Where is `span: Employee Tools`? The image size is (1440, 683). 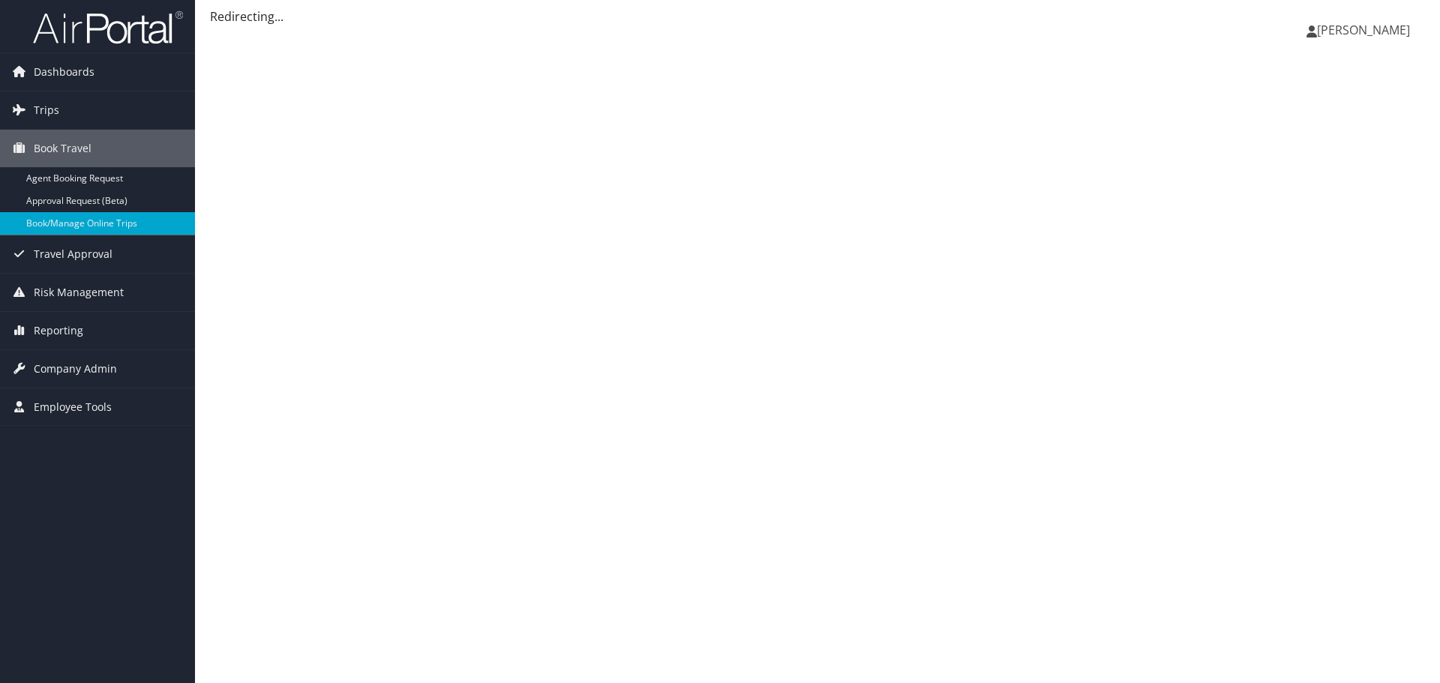
span: Employee Tools is located at coordinates (73, 407).